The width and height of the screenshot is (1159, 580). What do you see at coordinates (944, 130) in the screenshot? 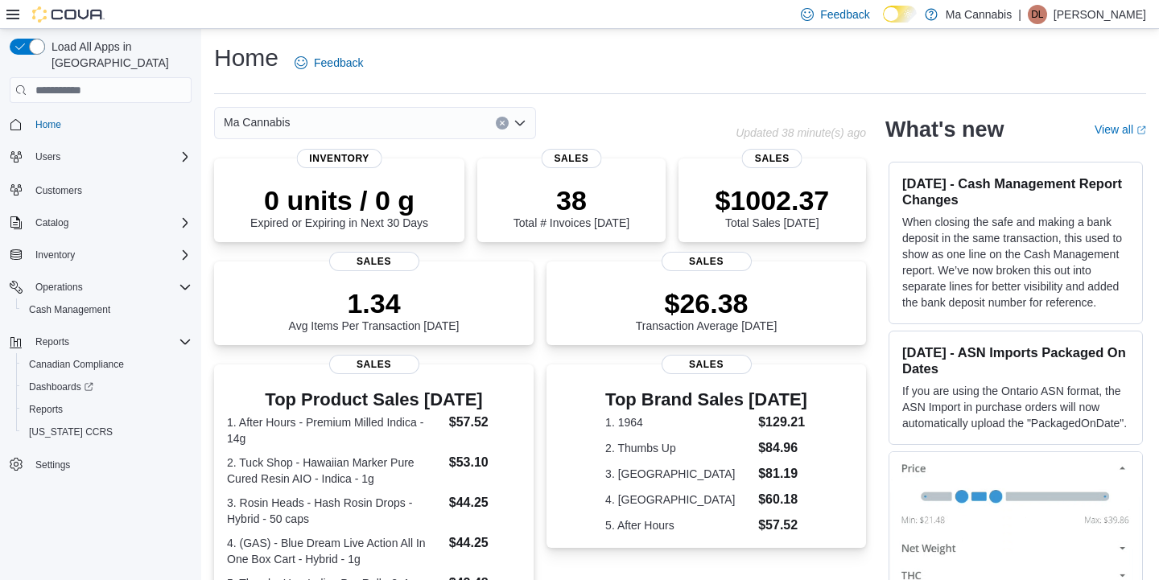
I see `h2: What's new` at bounding box center [944, 130].